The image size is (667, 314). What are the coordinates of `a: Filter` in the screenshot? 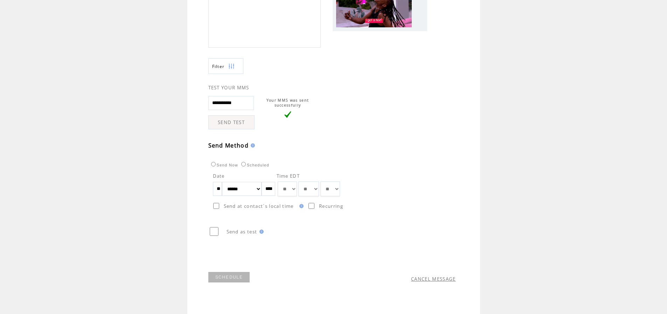 It's located at (226, 66).